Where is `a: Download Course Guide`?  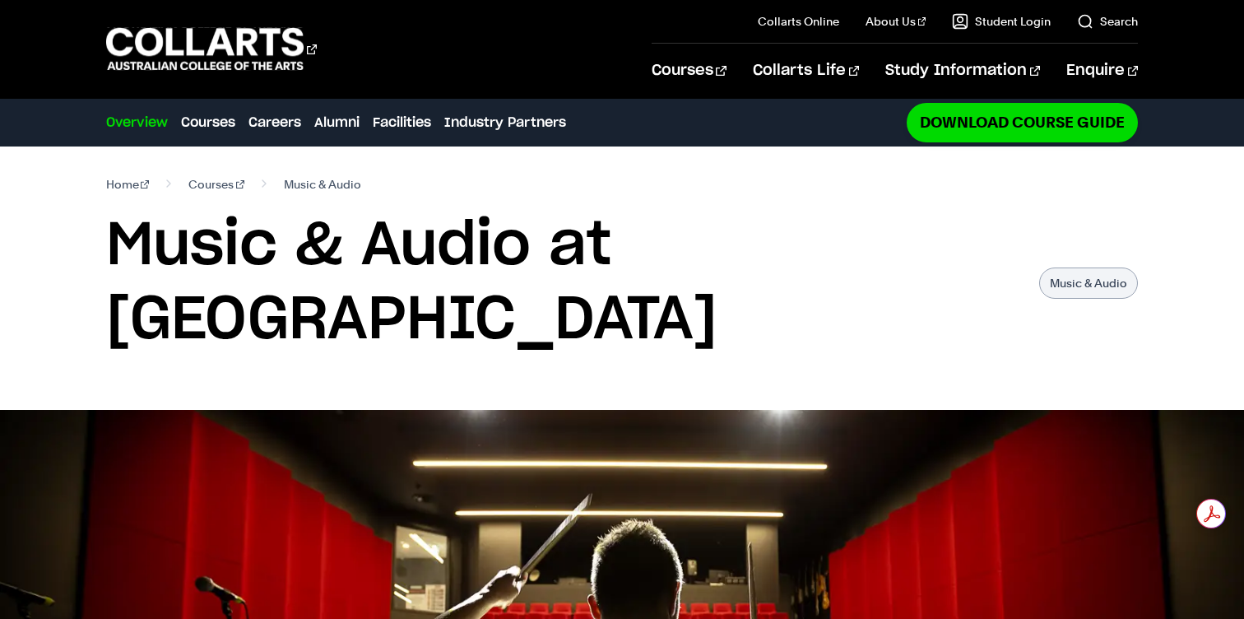
a: Download Course Guide is located at coordinates (1022, 122).